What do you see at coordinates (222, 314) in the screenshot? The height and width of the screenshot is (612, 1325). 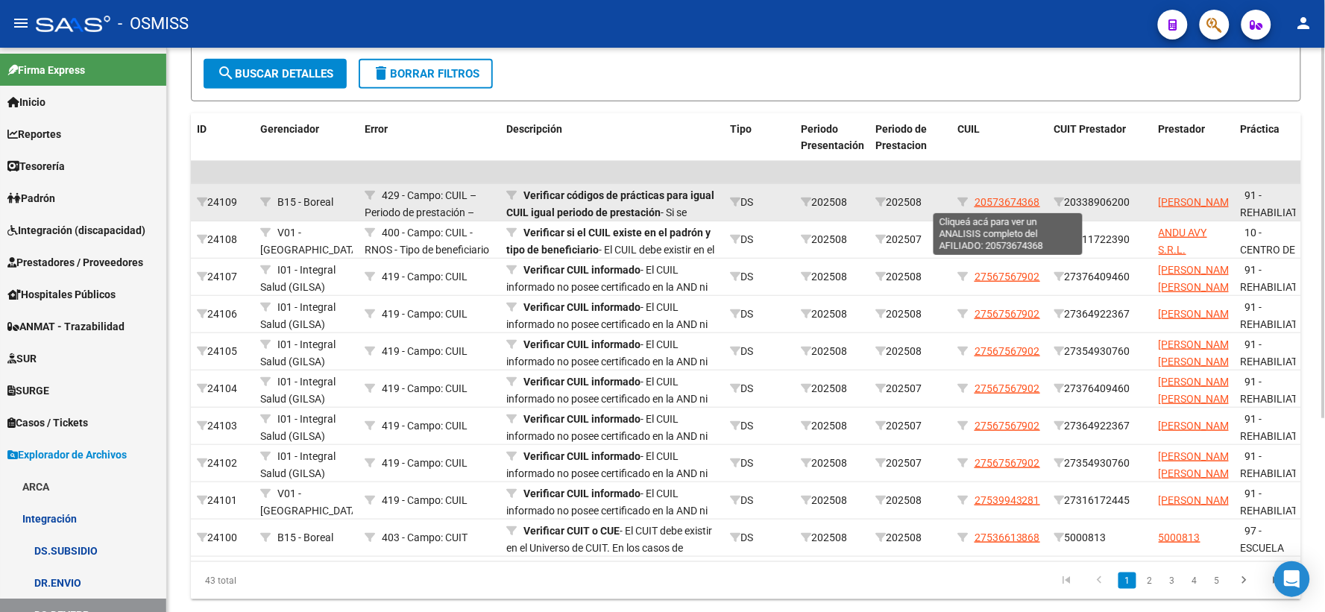 I see `div: 24106` at bounding box center [222, 314].